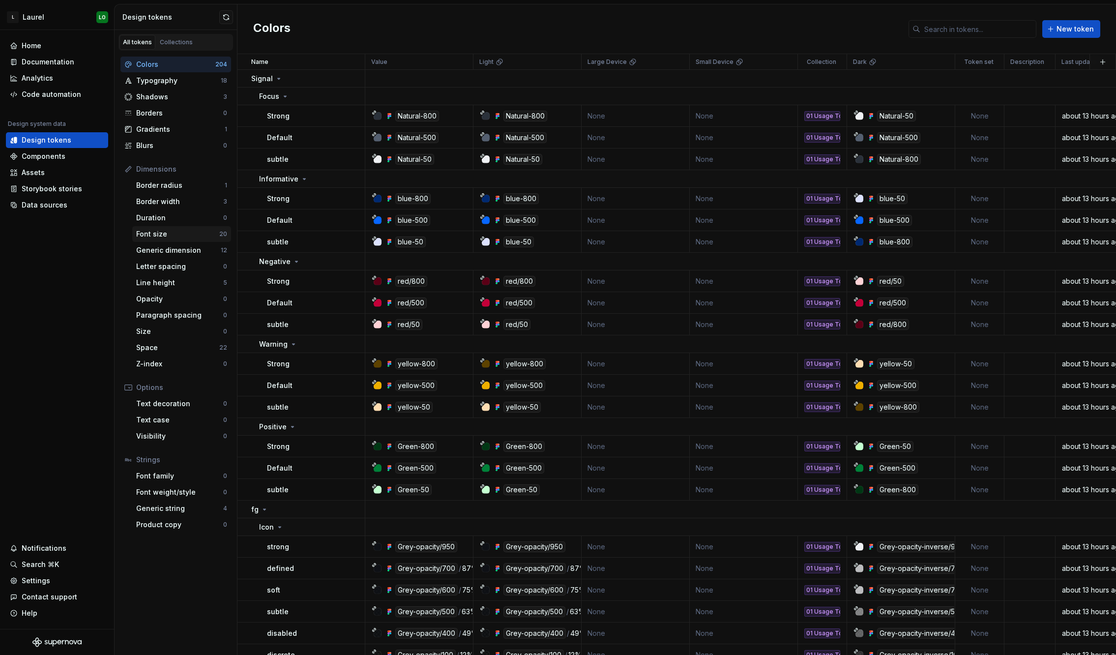 This screenshot has width=1116, height=655. I want to click on p: Light, so click(486, 62).